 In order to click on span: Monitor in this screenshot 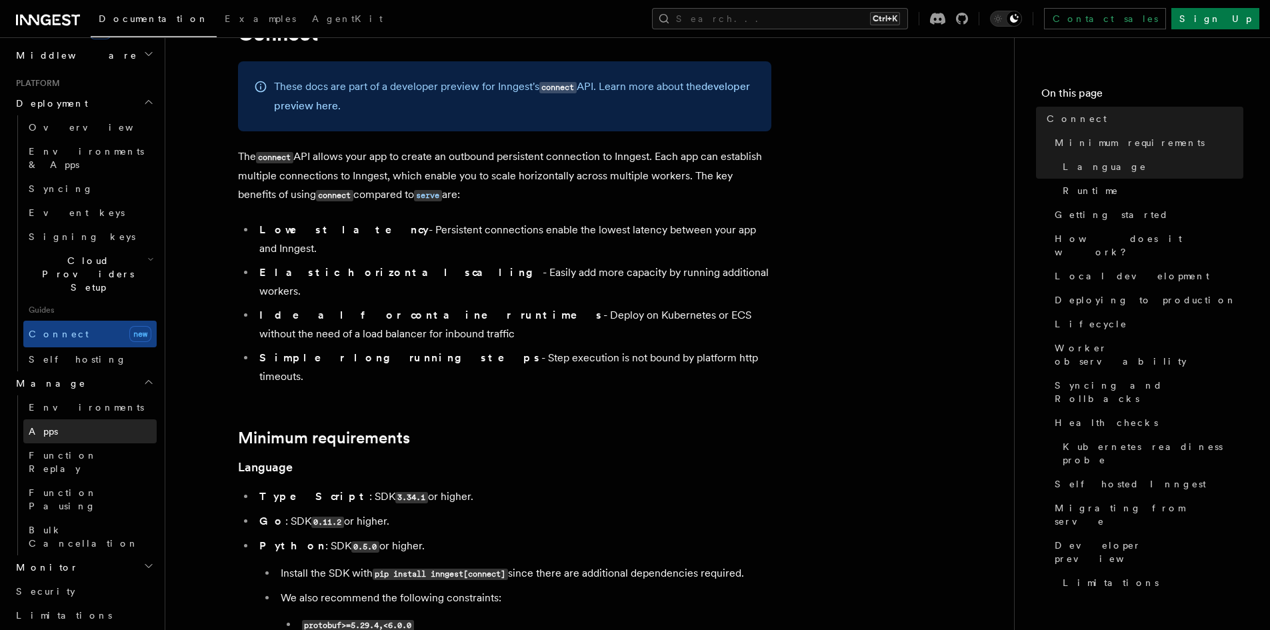, I will do `click(45, 567)`.